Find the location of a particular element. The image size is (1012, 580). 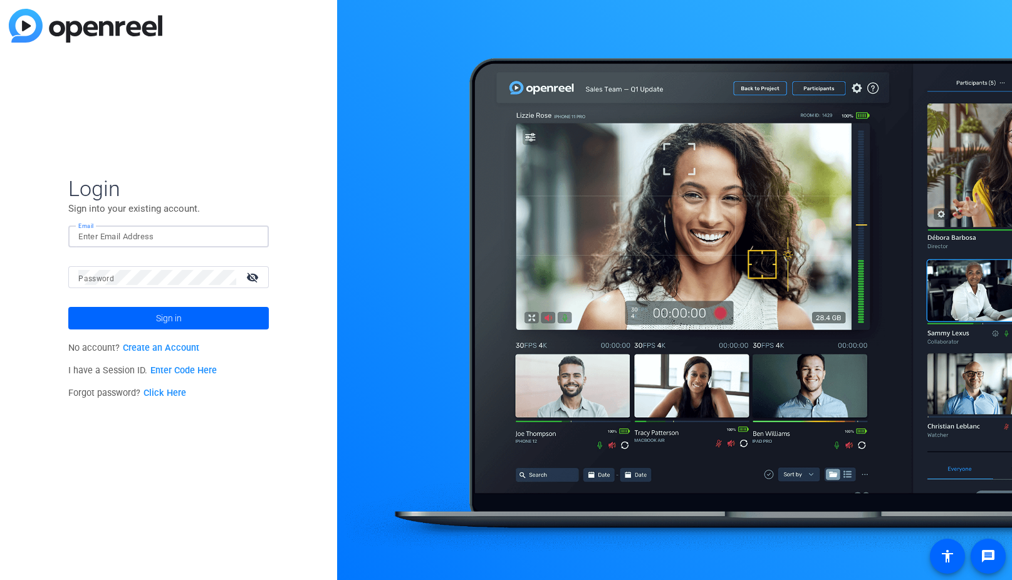

mat-icon: accessibility is located at coordinates (947, 556).